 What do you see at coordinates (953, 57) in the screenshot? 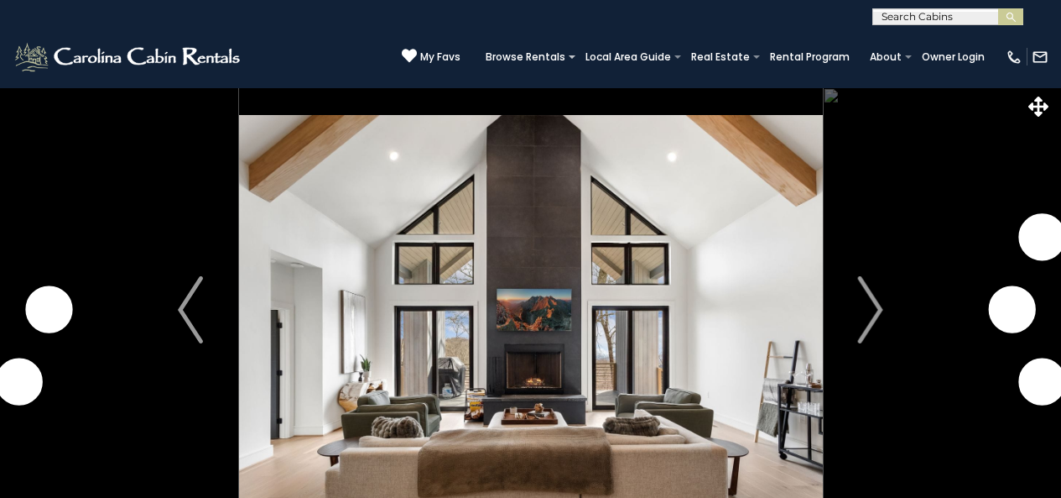
I see `a: Owner Login` at bounding box center [953, 57].